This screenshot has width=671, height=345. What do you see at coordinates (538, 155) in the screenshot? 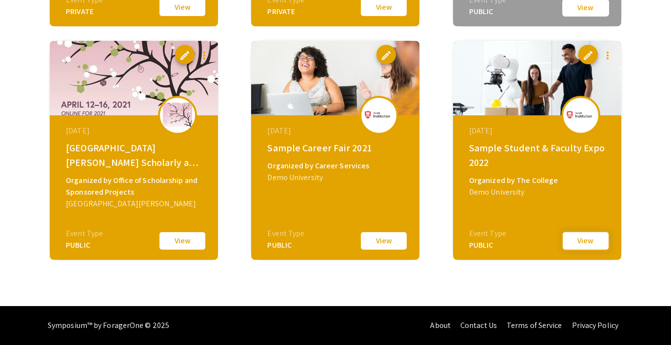
I see `div: Sample Student & Faculty Expo 2022` at bounding box center [538, 155].